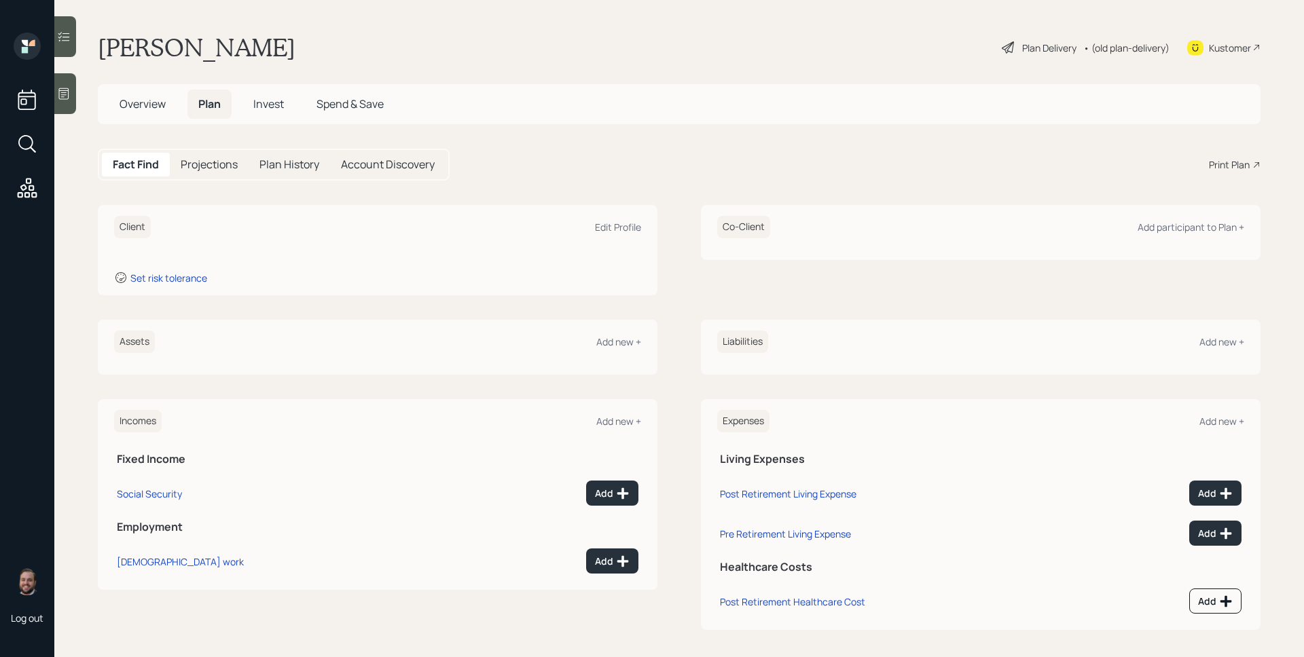  Describe the element at coordinates (143, 104) in the screenshot. I see `span: Overview` at that location.